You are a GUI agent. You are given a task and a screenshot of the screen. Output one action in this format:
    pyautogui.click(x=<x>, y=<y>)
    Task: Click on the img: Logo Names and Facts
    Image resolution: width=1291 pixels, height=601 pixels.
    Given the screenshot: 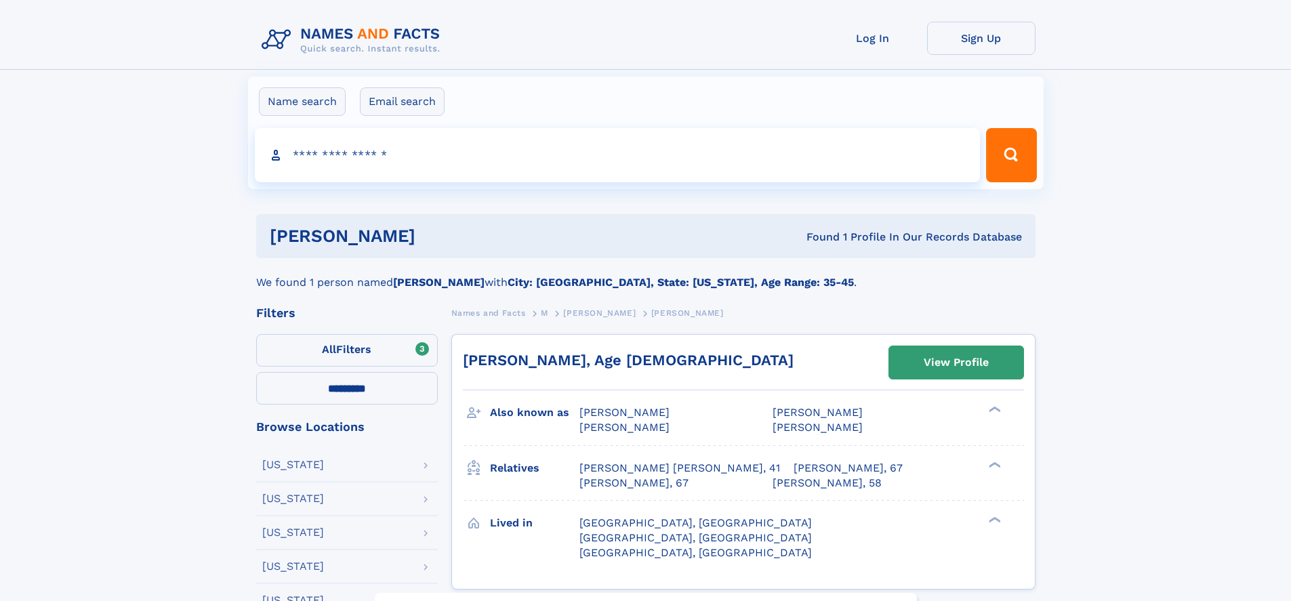 What is the action you would take?
    pyautogui.click(x=354, y=40)
    